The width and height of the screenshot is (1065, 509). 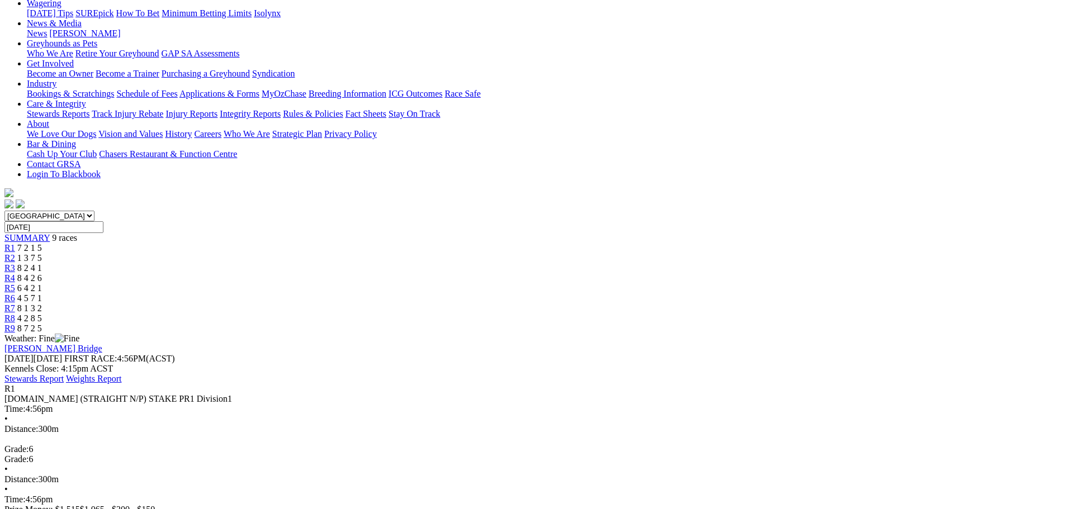 What do you see at coordinates (366, 113) in the screenshot?
I see `a: Fact Sheets` at bounding box center [366, 113].